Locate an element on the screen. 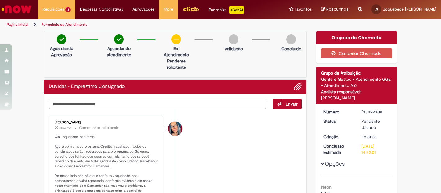 This screenshot has height=193, width=441. b: Neon is located at coordinates (327, 187).